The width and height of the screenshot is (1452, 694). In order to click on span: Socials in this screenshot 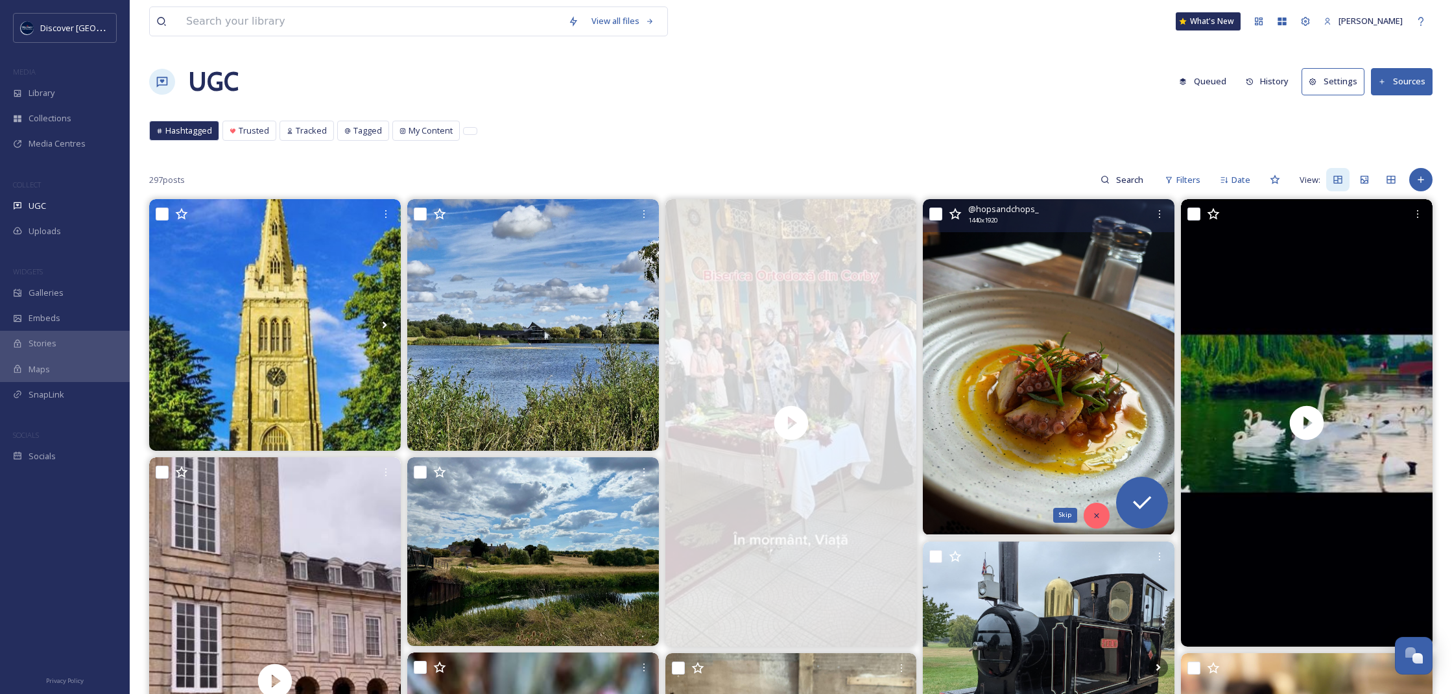, I will do `click(42, 456)`.